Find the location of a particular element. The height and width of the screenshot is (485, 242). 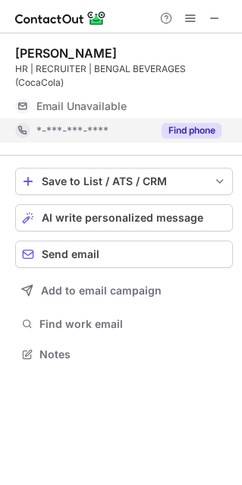

button: Send email is located at coordinates (124, 254).